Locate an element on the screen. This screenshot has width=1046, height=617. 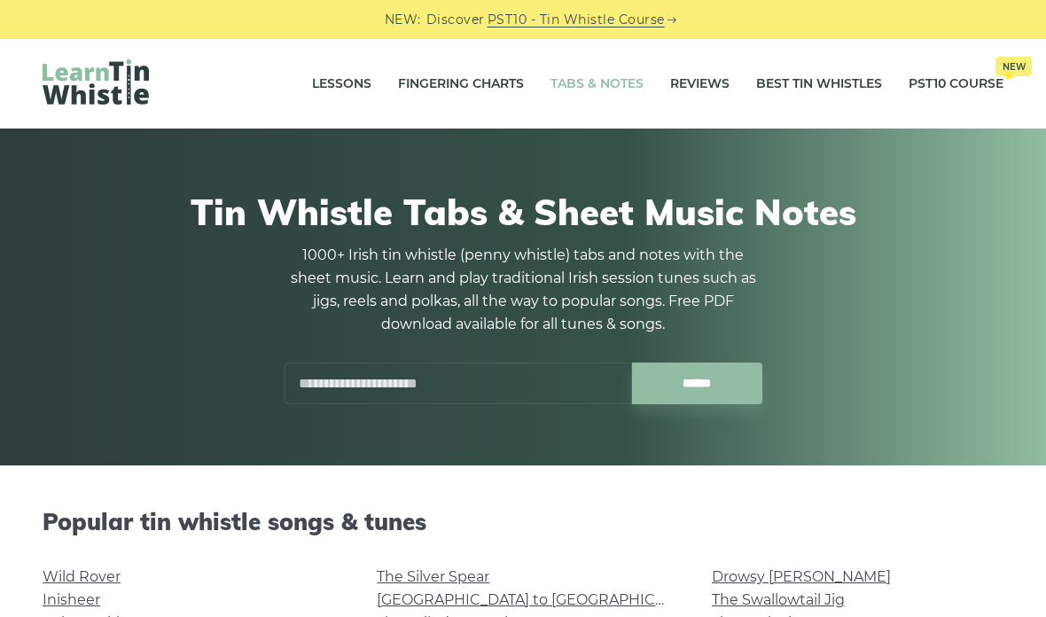
img: LearnTinWhistle.com is located at coordinates (96, 82).